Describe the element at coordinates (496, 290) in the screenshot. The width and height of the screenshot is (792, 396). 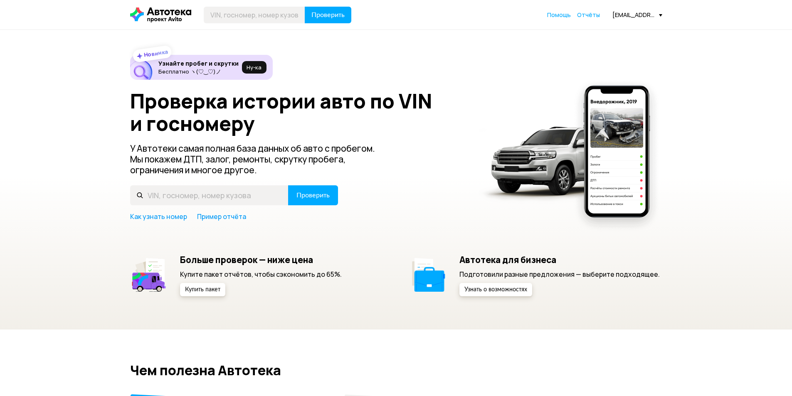
I see `button: Узнать о возможностях` at that location.